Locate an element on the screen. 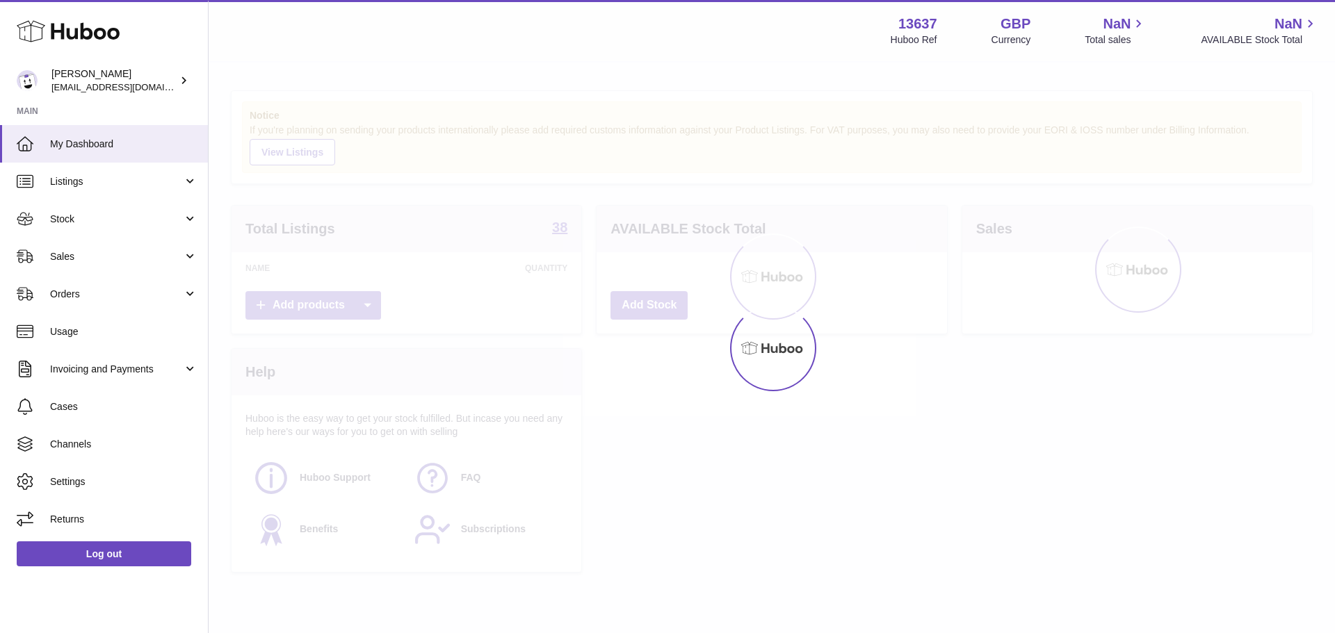 Image resolution: width=1335 pixels, height=633 pixels. span: Returns is located at coordinates (124, 519).